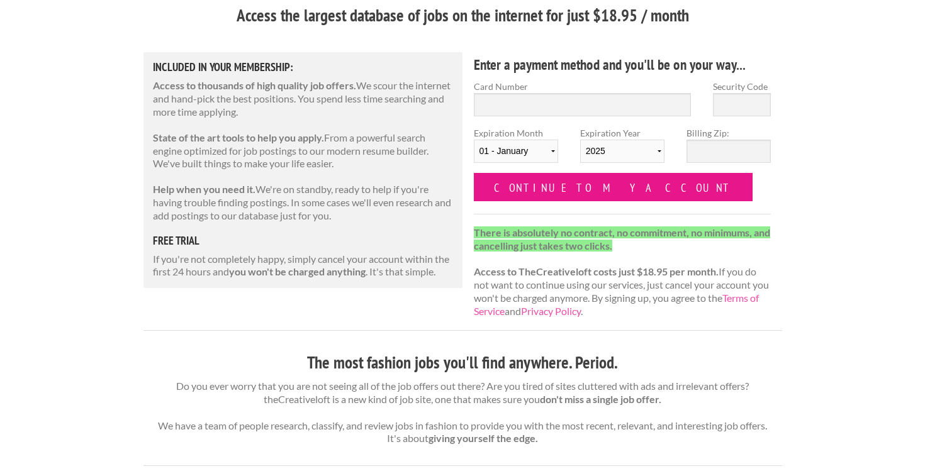 Image resolution: width=925 pixels, height=476 pixels. Describe the element at coordinates (516, 151) in the screenshot. I see `select: Expiration Month` at that location.